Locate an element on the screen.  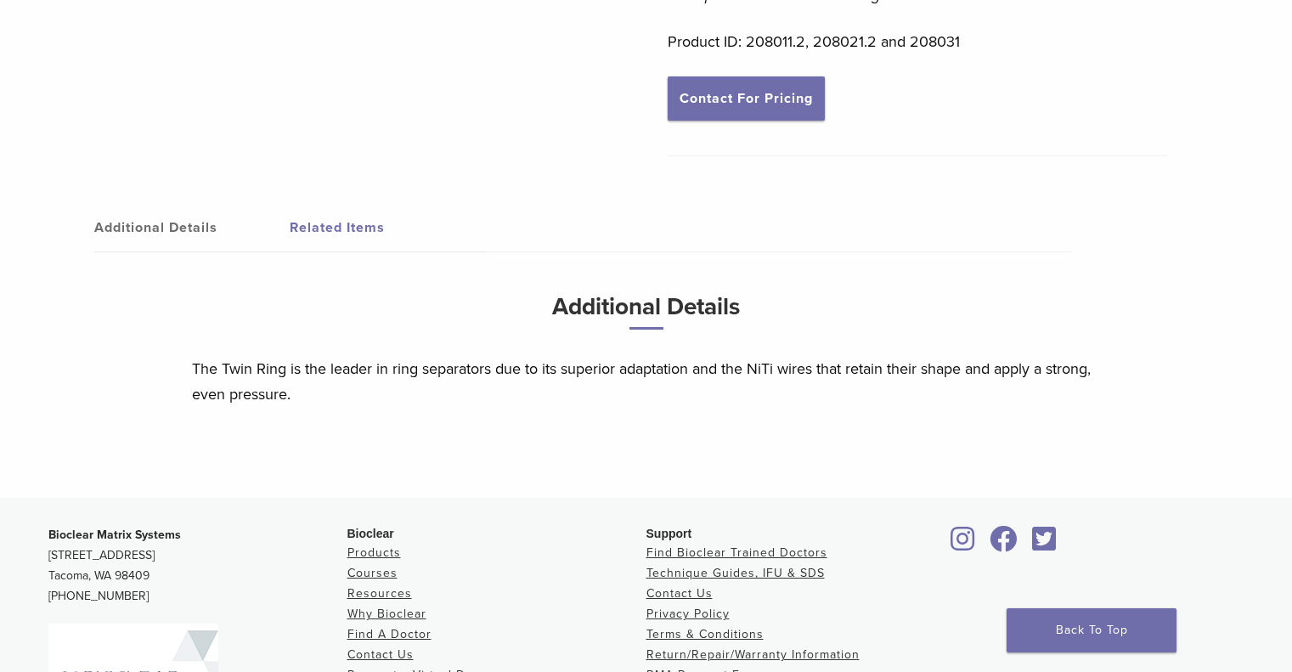
a: Courses is located at coordinates (372, 572).